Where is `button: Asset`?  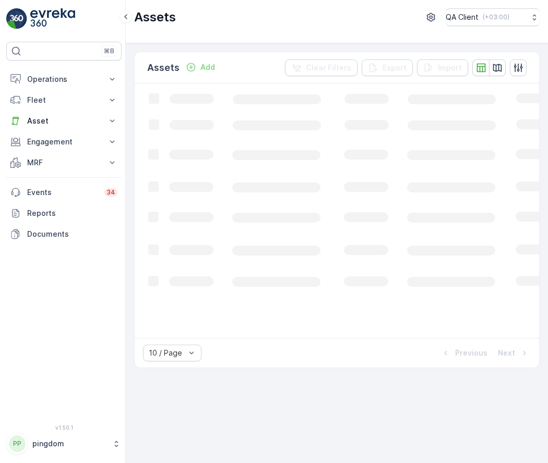 button: Asset is located at coordinates (64, 121).